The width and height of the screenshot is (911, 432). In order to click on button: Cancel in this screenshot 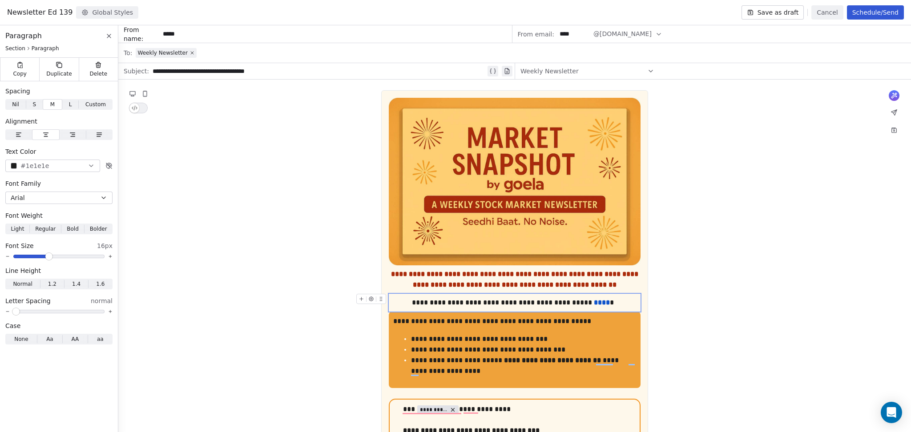, I will do `click(827, 12)`.